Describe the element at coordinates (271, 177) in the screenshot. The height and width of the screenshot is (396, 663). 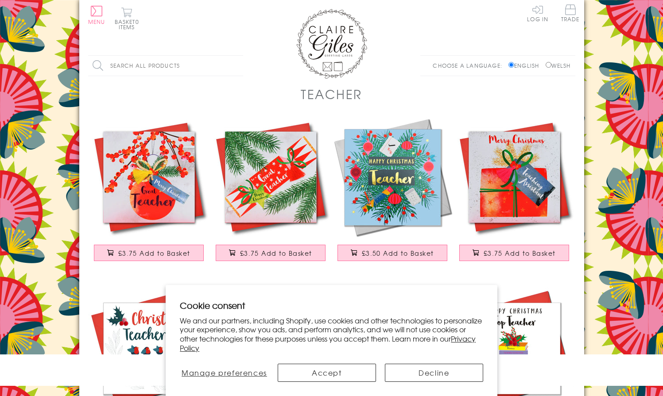
I see `img: Christmas Card, Cracker, To a Great Teacher, Happy Christmas, Tassel Embellished` at that location.